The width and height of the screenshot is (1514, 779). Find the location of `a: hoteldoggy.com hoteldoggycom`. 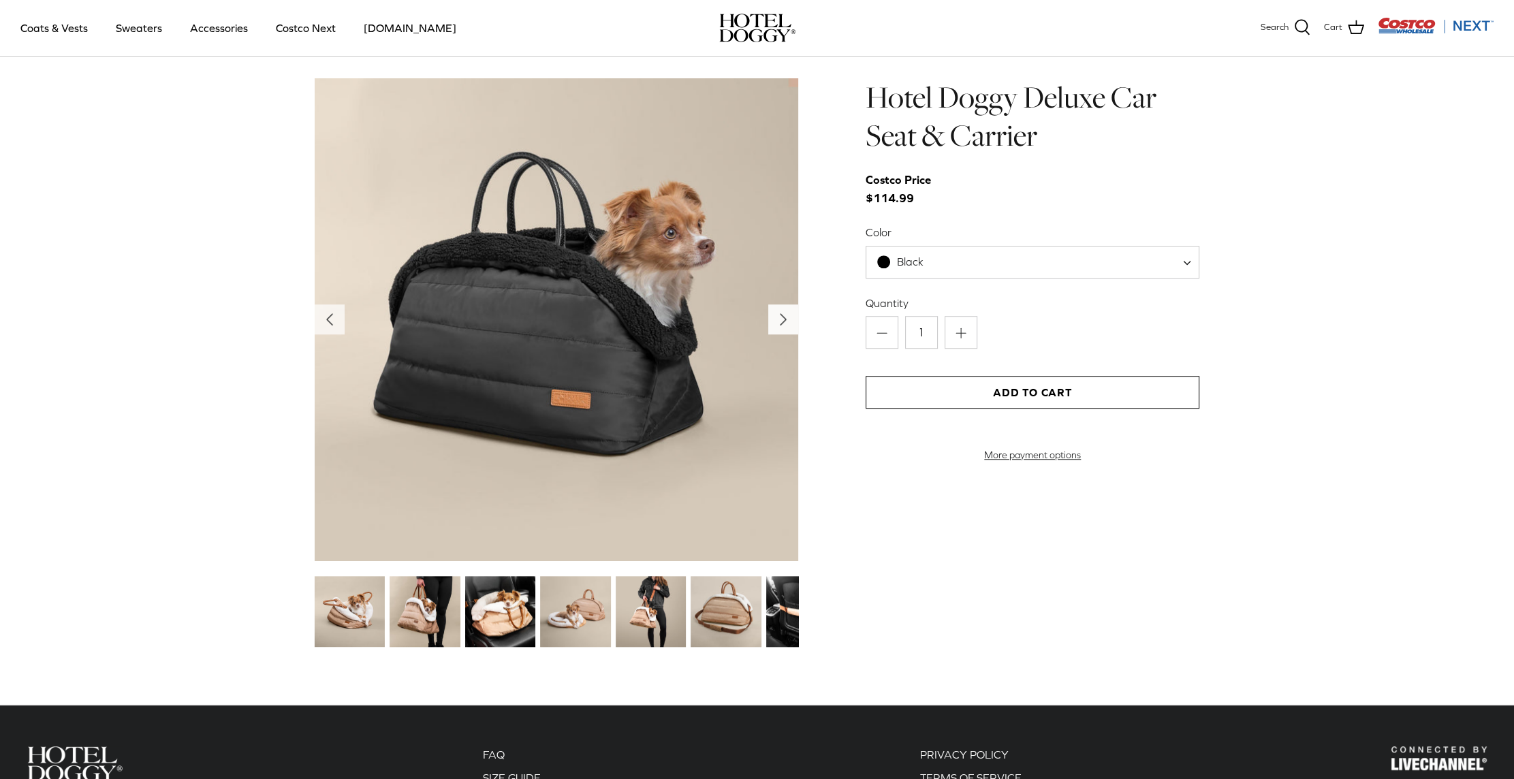

a: hoteldoggy.com hoteldoggycom is located at coordinates (757, 28).